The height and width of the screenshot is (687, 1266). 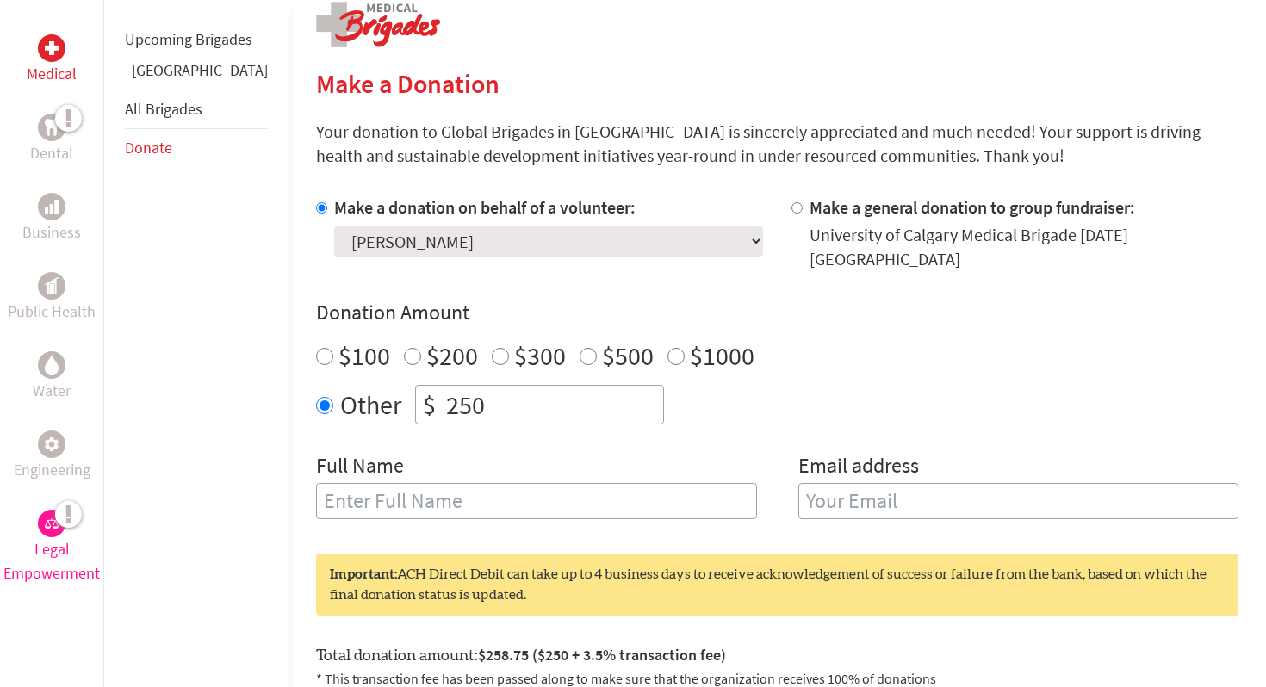 What do you see at coordinates (196, 148) in the screenshot?
I see `li: Donate` at bounding box center [196, 148].